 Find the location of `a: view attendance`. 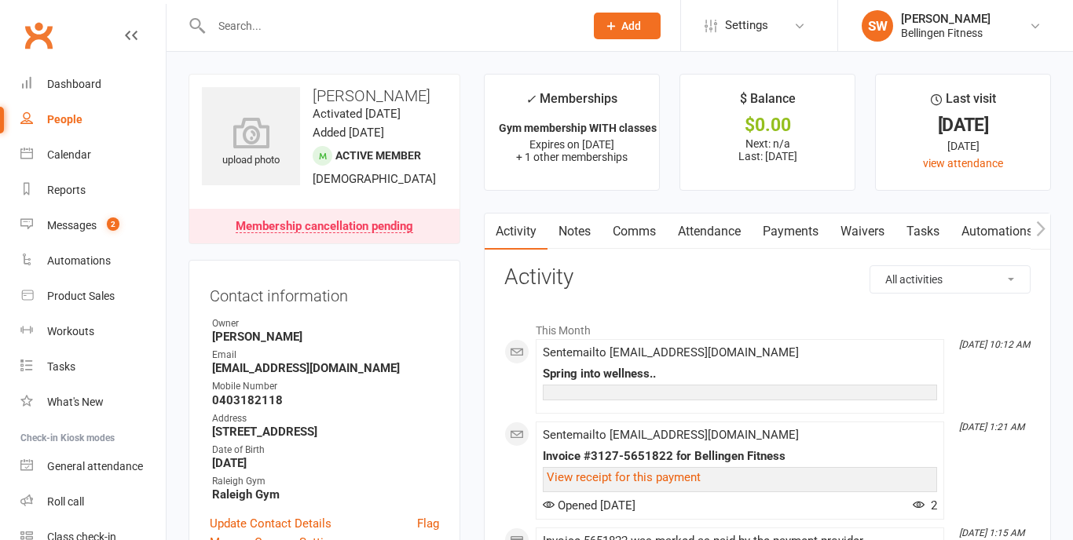

a: view attendance is located at coordinates (963, 163).